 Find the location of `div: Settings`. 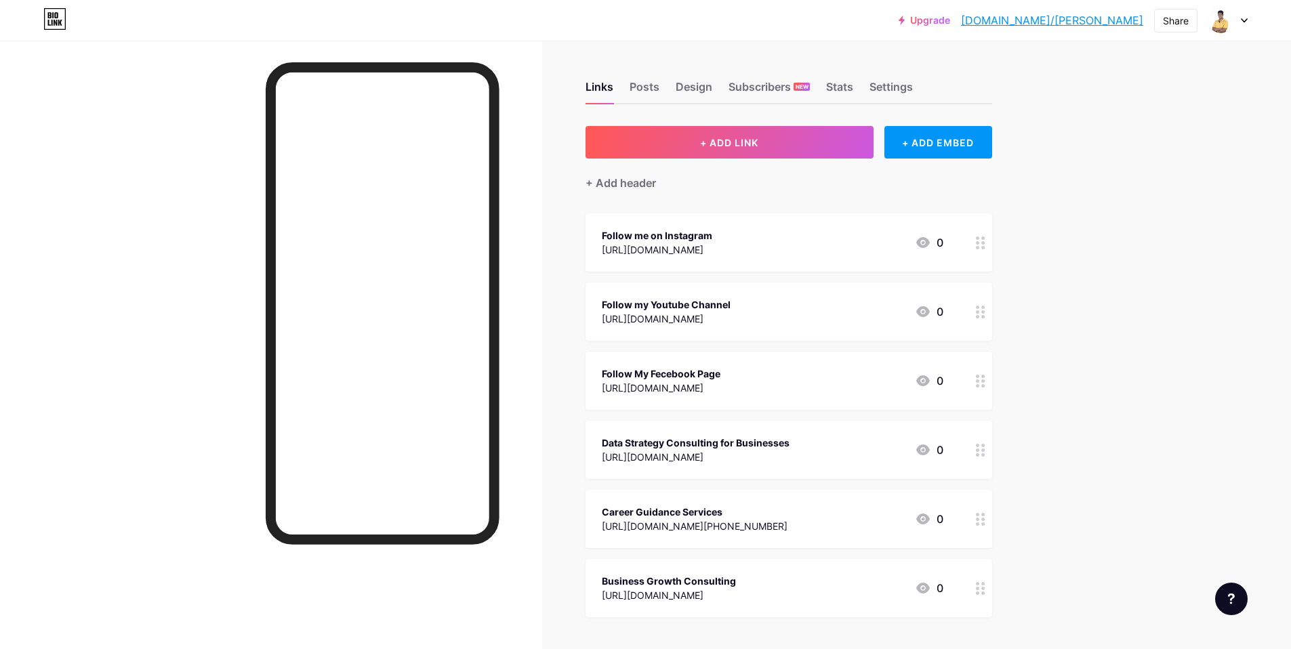

div: Settings is located at coordinates (891, 91).